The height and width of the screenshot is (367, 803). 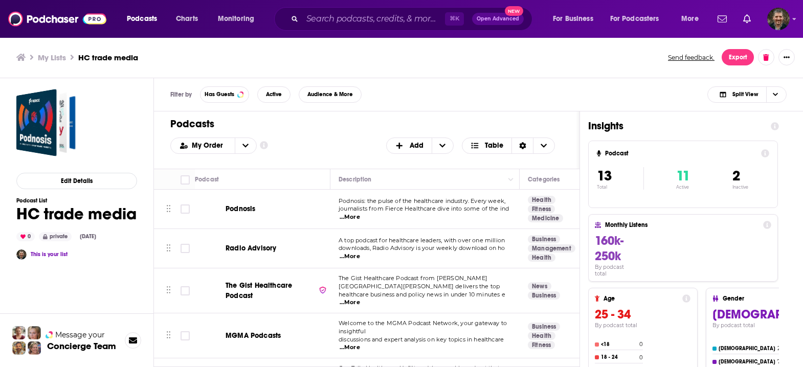 I want to click on span: Add, so click(x=416, y=146).